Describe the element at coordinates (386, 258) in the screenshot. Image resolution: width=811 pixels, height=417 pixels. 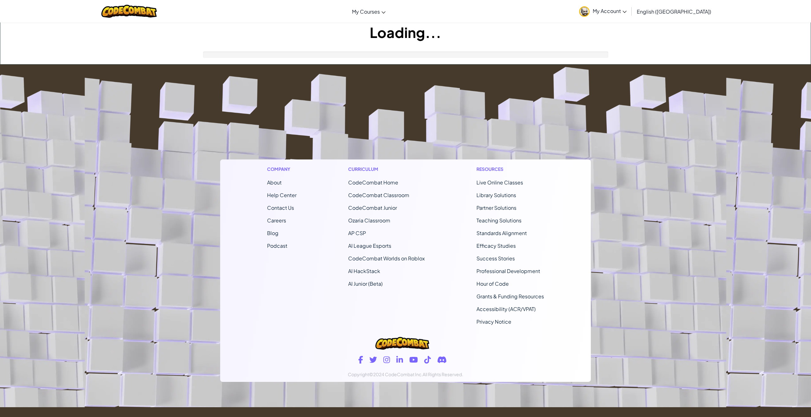
I see `a: CodeCombat Worlds on Roblox` at that location.